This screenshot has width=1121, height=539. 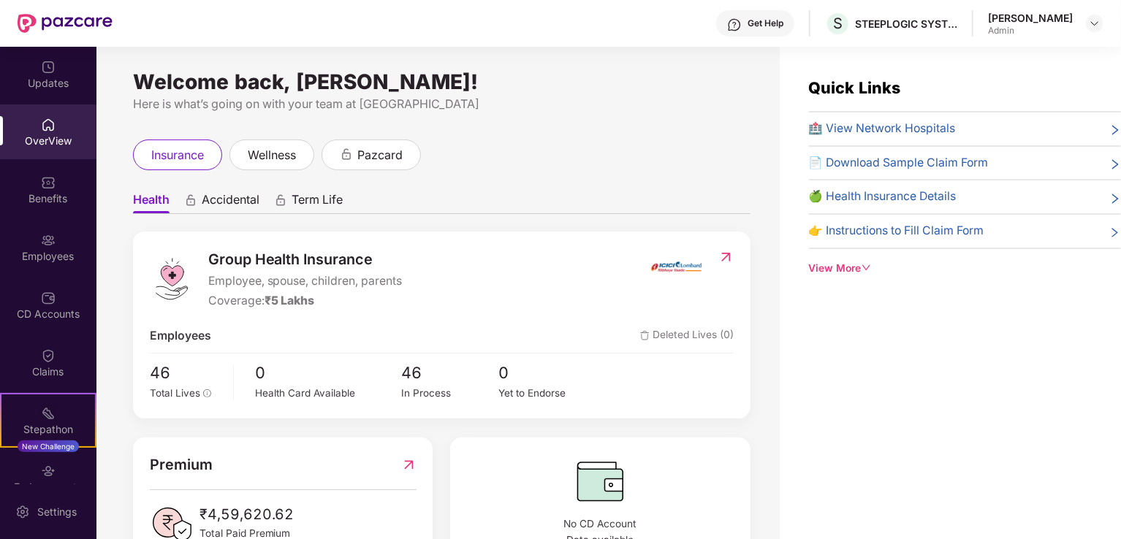 I want to click on span: wellness, so click(x=272, y=155).